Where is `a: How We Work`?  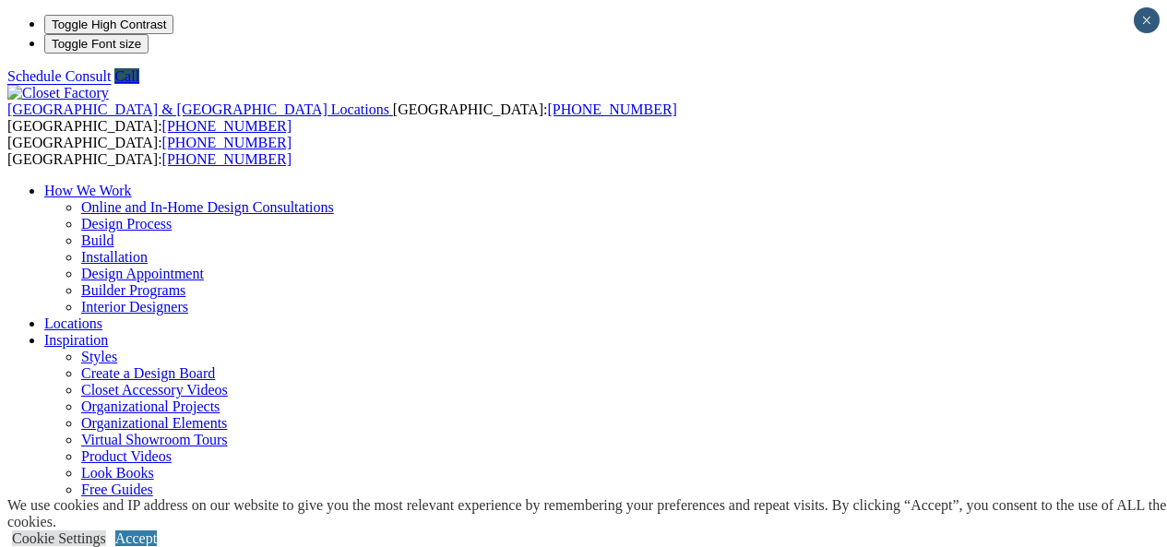
a: How We Work is located at coordinates (88, 190).